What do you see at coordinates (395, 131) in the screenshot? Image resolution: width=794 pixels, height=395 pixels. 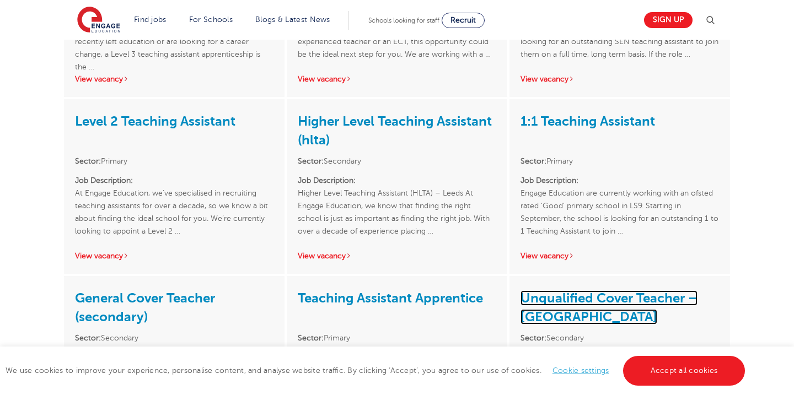 I see `a: Higher Level Teaching Assistant (hlta)` at bounding box center [395, 131].